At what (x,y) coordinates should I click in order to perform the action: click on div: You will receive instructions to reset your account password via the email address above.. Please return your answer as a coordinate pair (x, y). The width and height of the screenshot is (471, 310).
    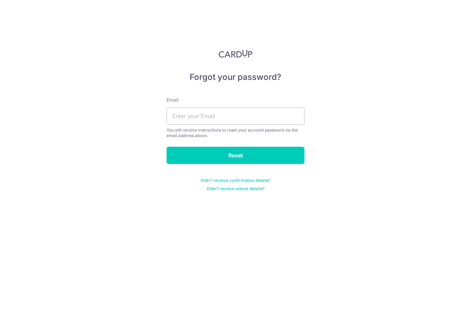
    Looking at the image, I should click on (236, 133).